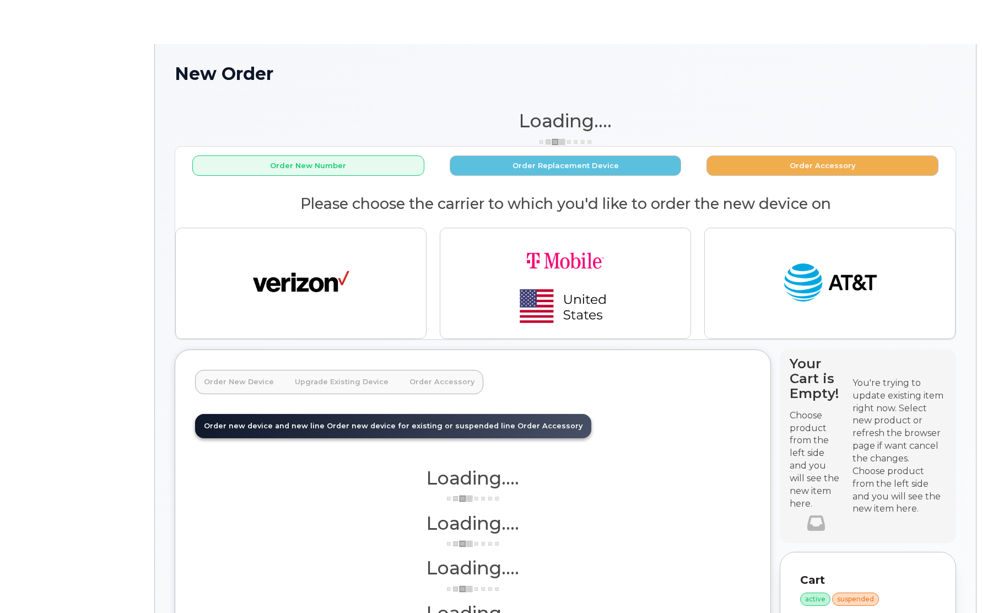  What do you see at coordinates (855, 599) in the screenshot?
I see `div: suspended` at bounding box center [855, 599].